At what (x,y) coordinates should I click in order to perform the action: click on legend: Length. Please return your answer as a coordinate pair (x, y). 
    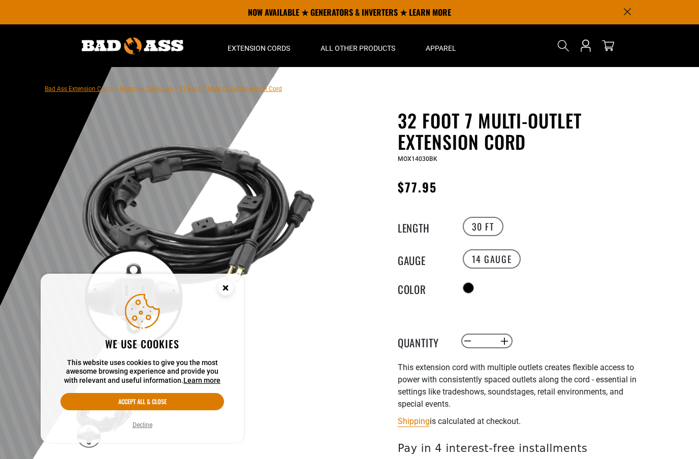
    Looking at the image, I should click on (423, 227).